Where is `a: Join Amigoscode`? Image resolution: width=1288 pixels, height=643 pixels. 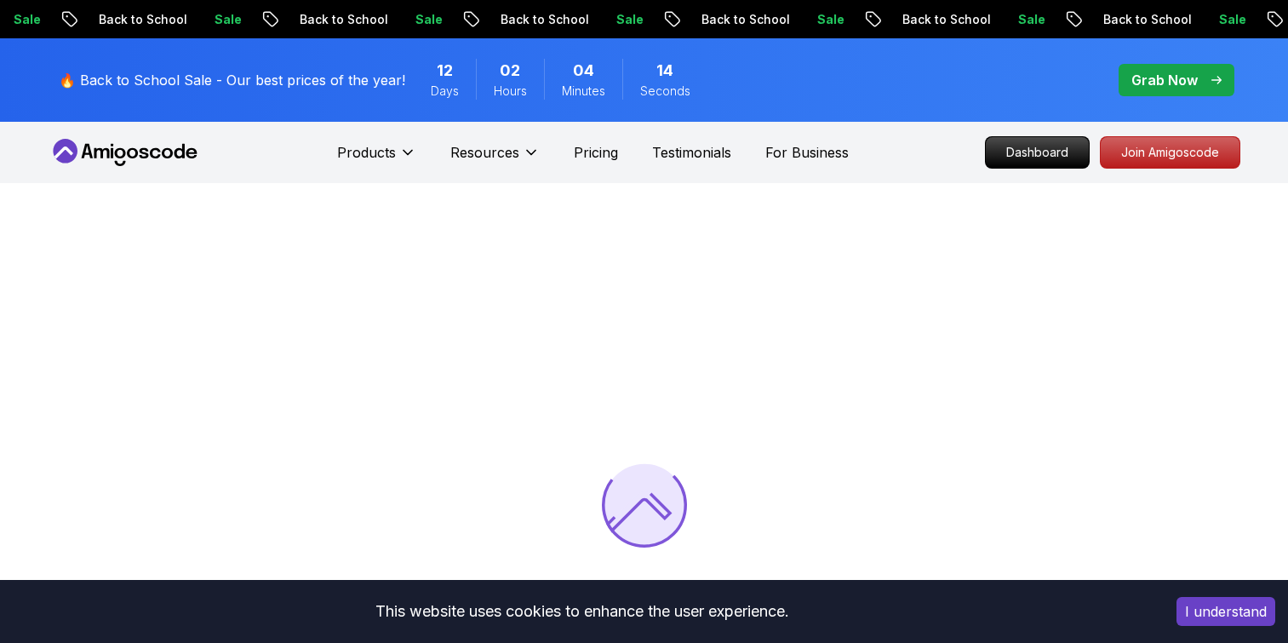
a: Join Amigoscode is located at coordinates (1170, 152).